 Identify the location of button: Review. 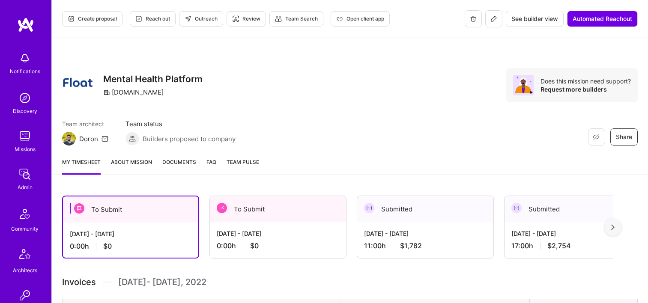
(246, 19).